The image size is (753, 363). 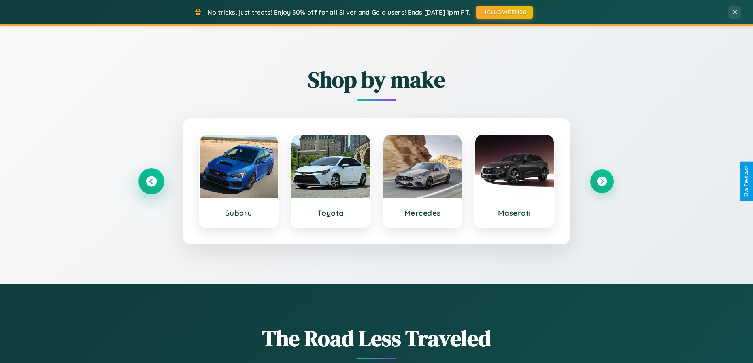 I want to click on h1: The Road Less Traveled, so click(x=377, y=338).